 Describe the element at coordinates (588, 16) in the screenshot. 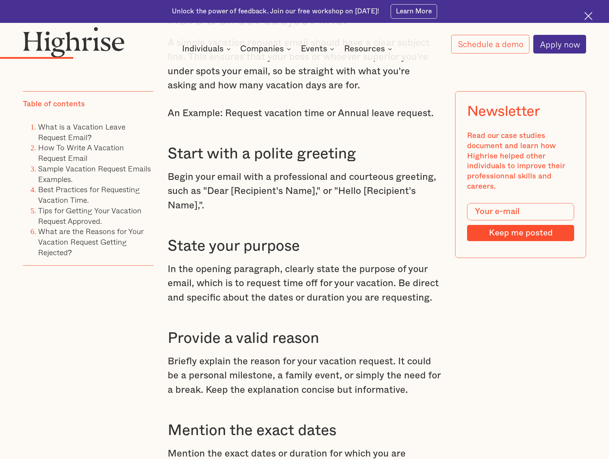

I see `img: Cross icon` at that location.